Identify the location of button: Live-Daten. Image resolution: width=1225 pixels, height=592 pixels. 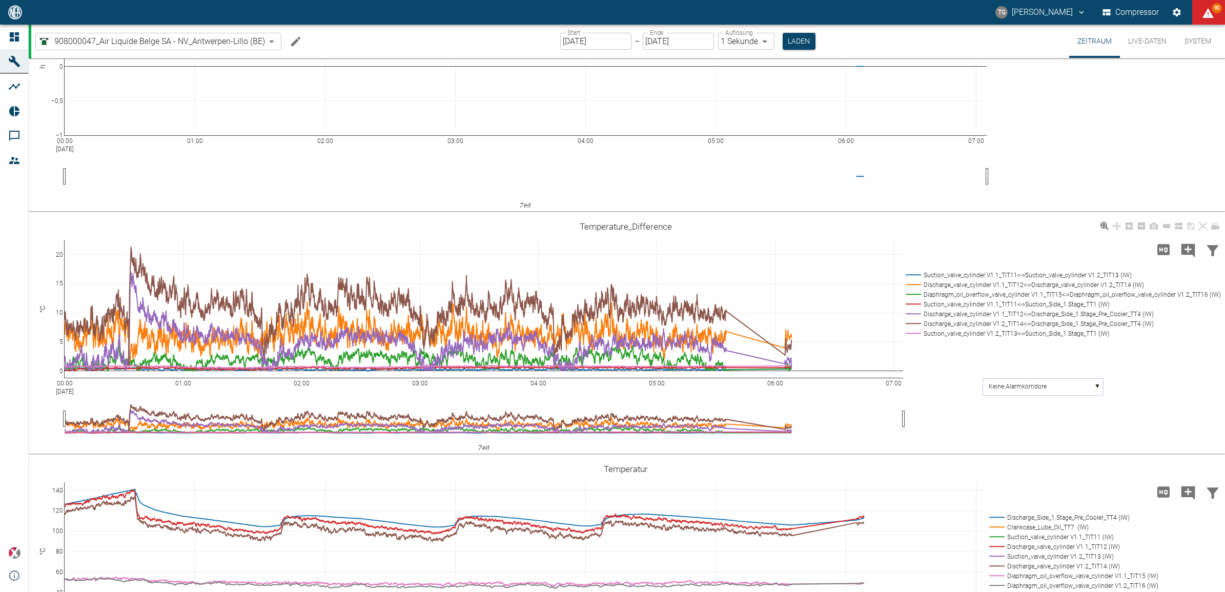
(1147, 41).